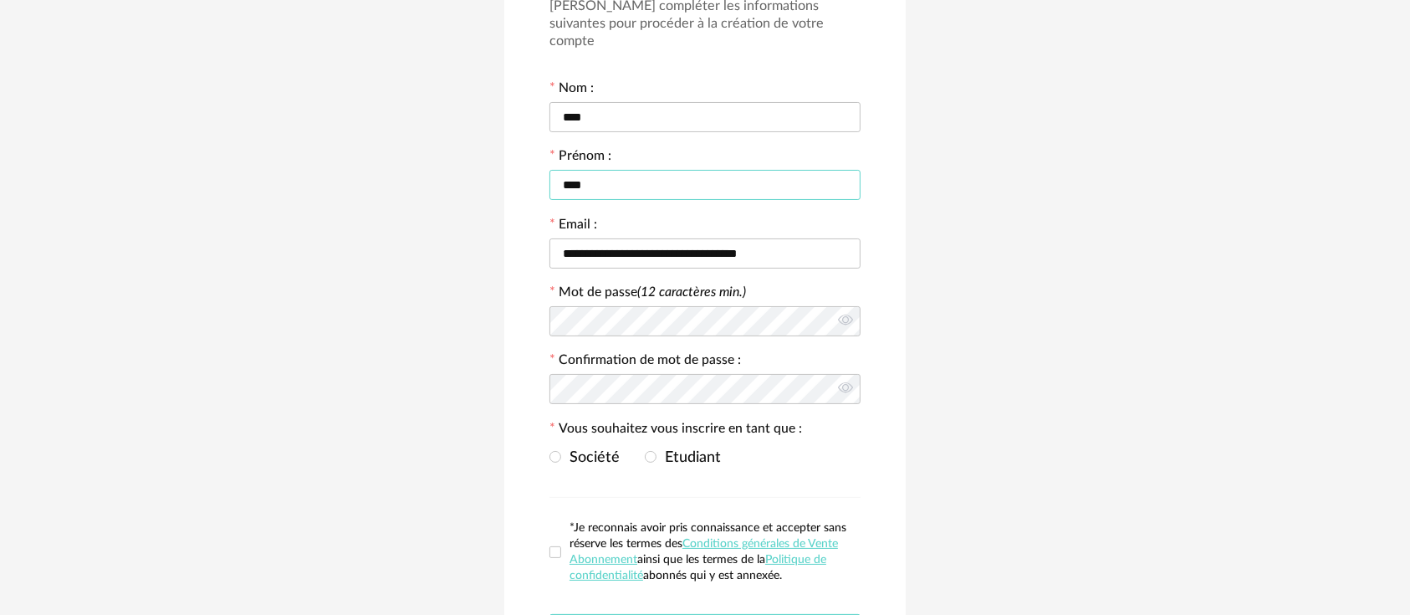 The width and height of the screenshot is (1410, 615). What do you see at coordinates (704, 551) in the screenshot?
I see `a: Conditions générales de Vente Abonnement` at bounding box center [704, 551].